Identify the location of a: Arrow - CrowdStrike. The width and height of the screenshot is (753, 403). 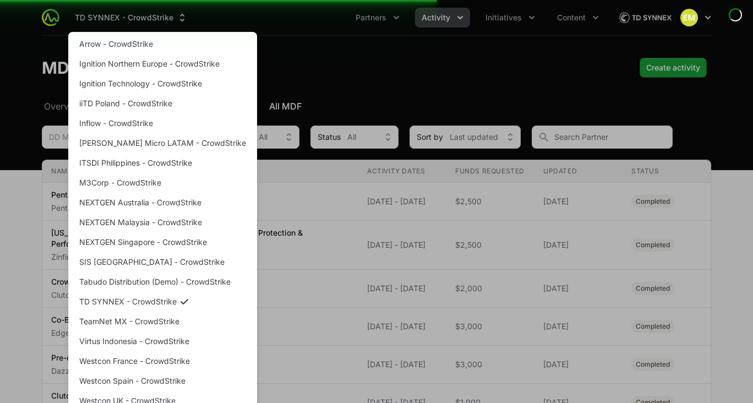
(162, 44).